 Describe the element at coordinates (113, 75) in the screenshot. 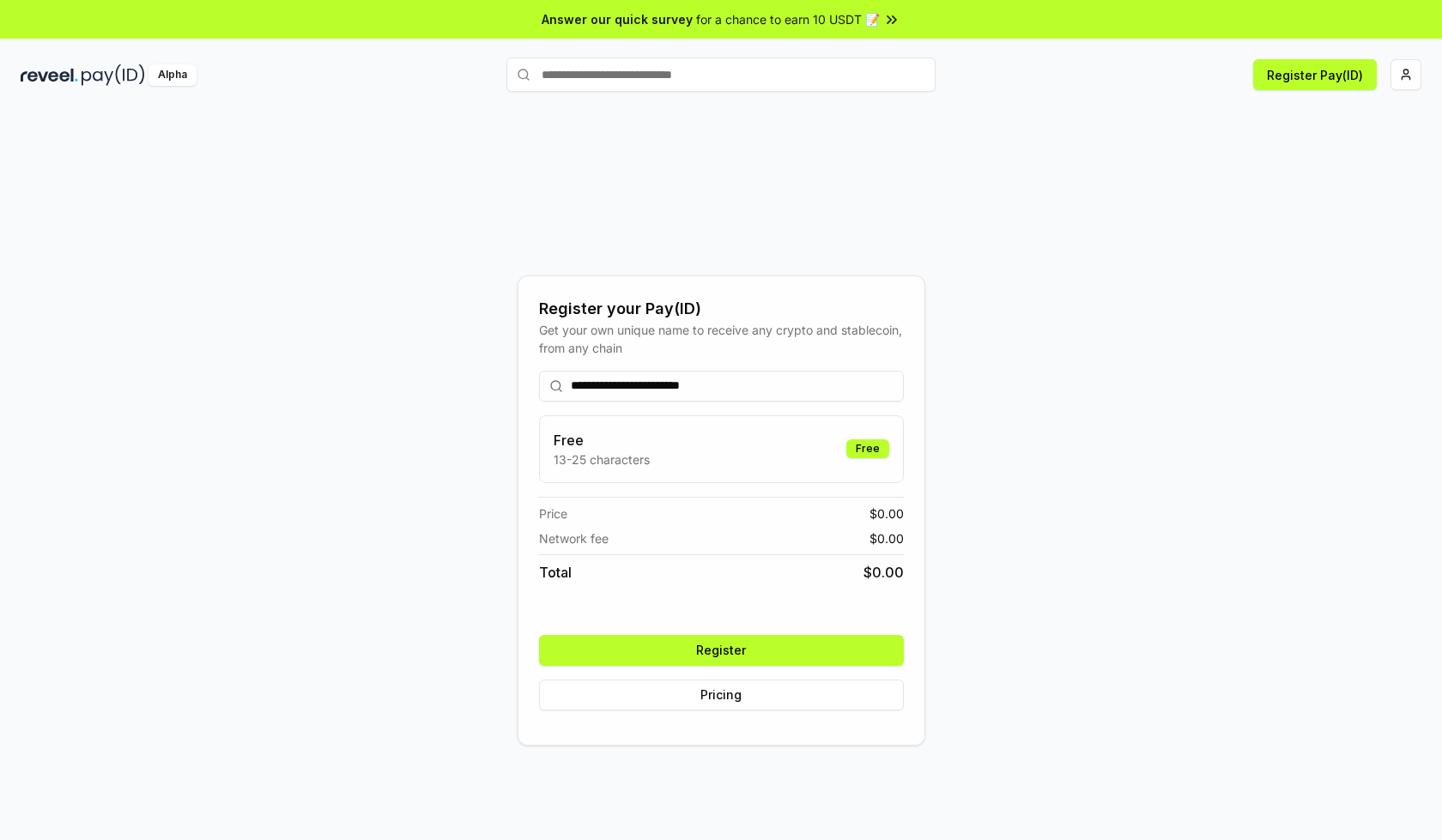

I see `img: pay_id` at that location.